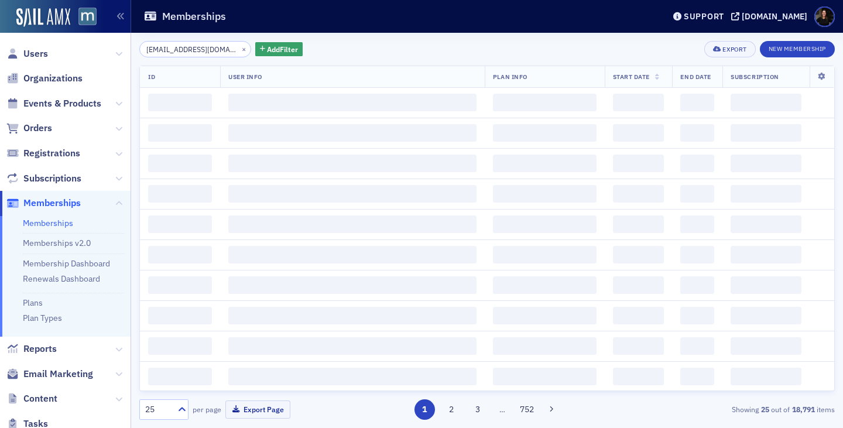 The width and height of the screenshot is (843, 428). Describe the element at coordinates (43, 18) in the screenshot. I see `img: SailAMX` at that location.